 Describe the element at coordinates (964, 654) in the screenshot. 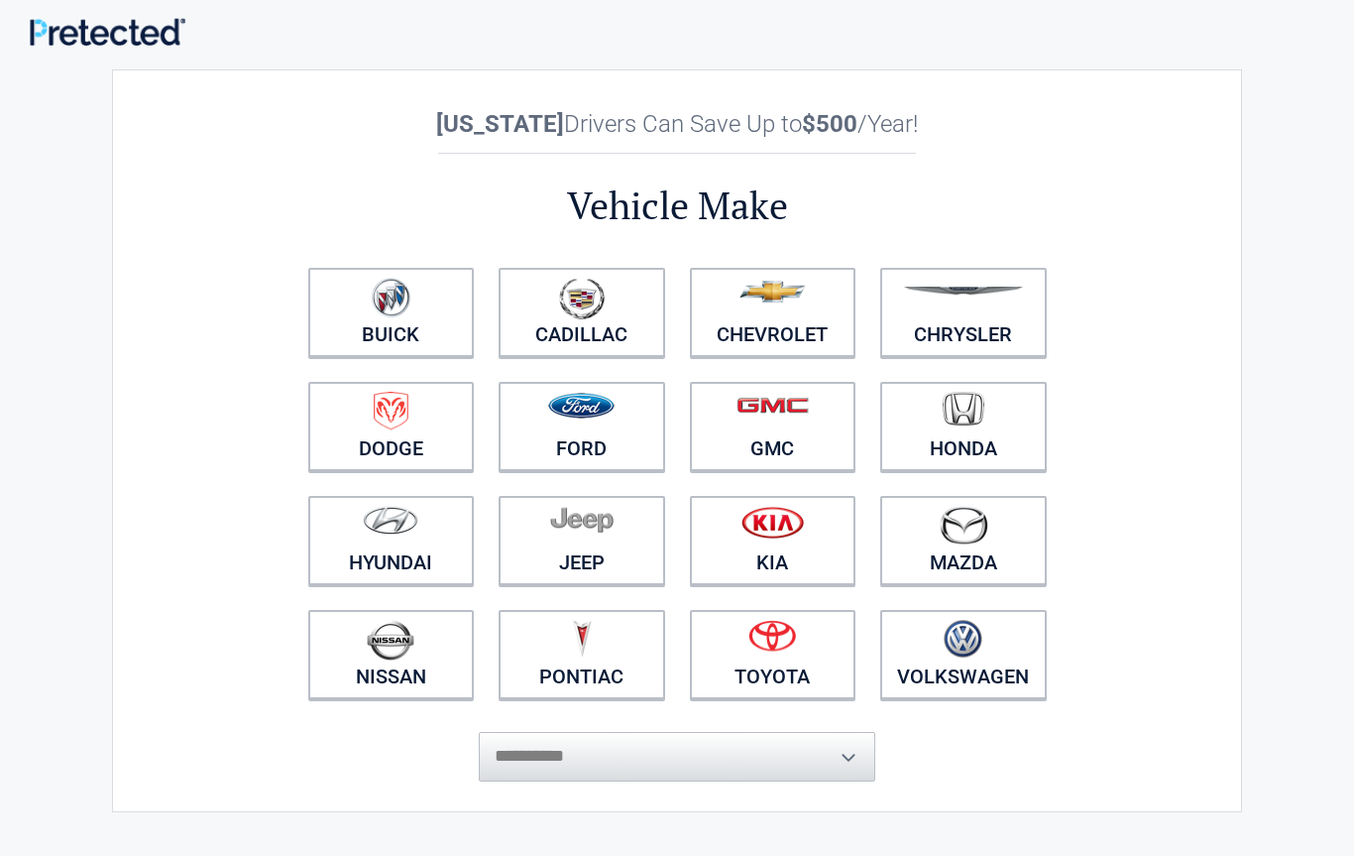

I see `a: Volkswagen` at that location.